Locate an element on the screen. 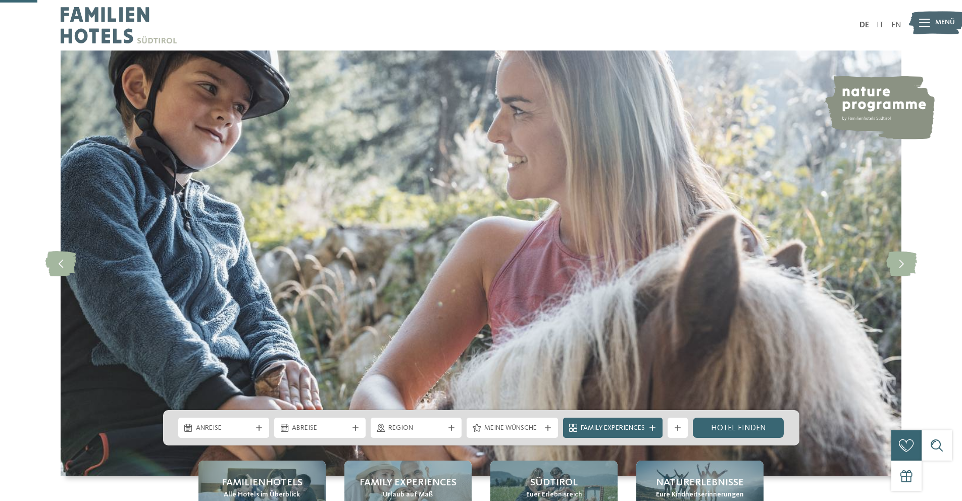 This screenshot has width=962, height=501. a: EN is located at coordinates (896, 25).